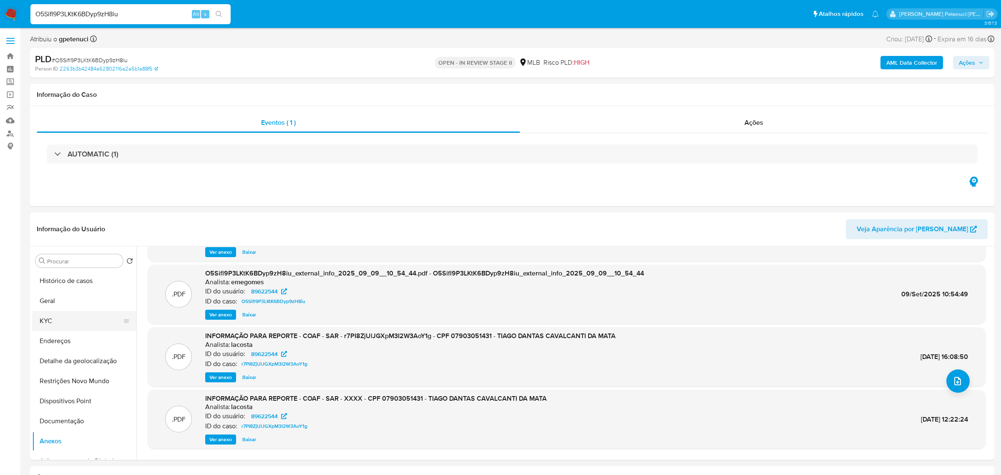  Describe the element at coordinates (196, 14) in the screenshot. I see `span: Alt` at that location.